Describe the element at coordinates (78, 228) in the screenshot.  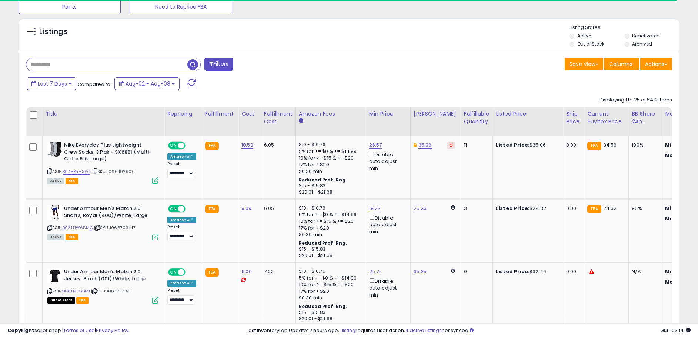
I see `a: B08LNW6DMC` at that location.